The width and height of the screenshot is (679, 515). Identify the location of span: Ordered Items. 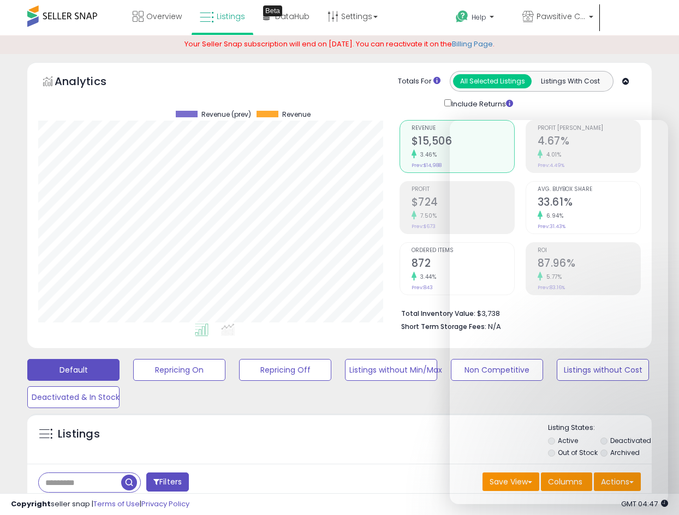
(463, 251).